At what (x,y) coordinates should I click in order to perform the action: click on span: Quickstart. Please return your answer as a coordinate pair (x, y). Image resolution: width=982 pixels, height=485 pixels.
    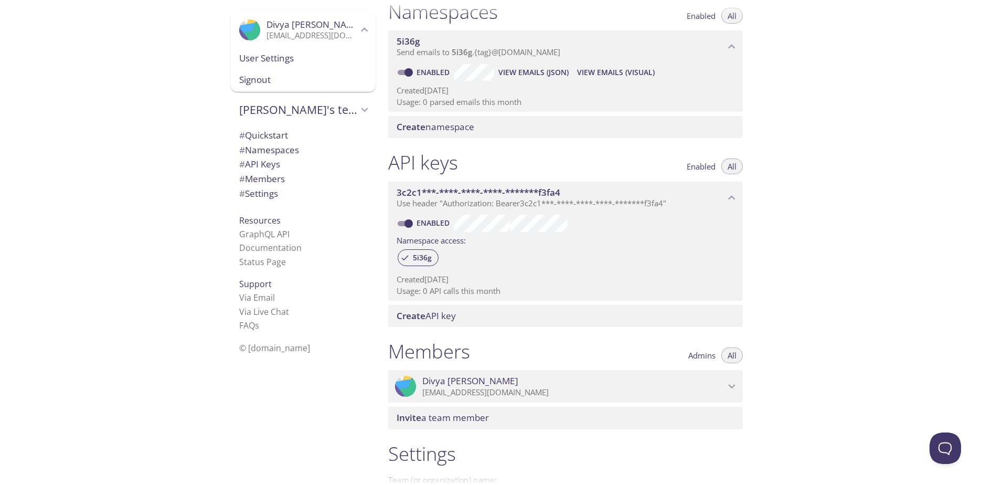
    Looking at the image, I should click on (263, 135).